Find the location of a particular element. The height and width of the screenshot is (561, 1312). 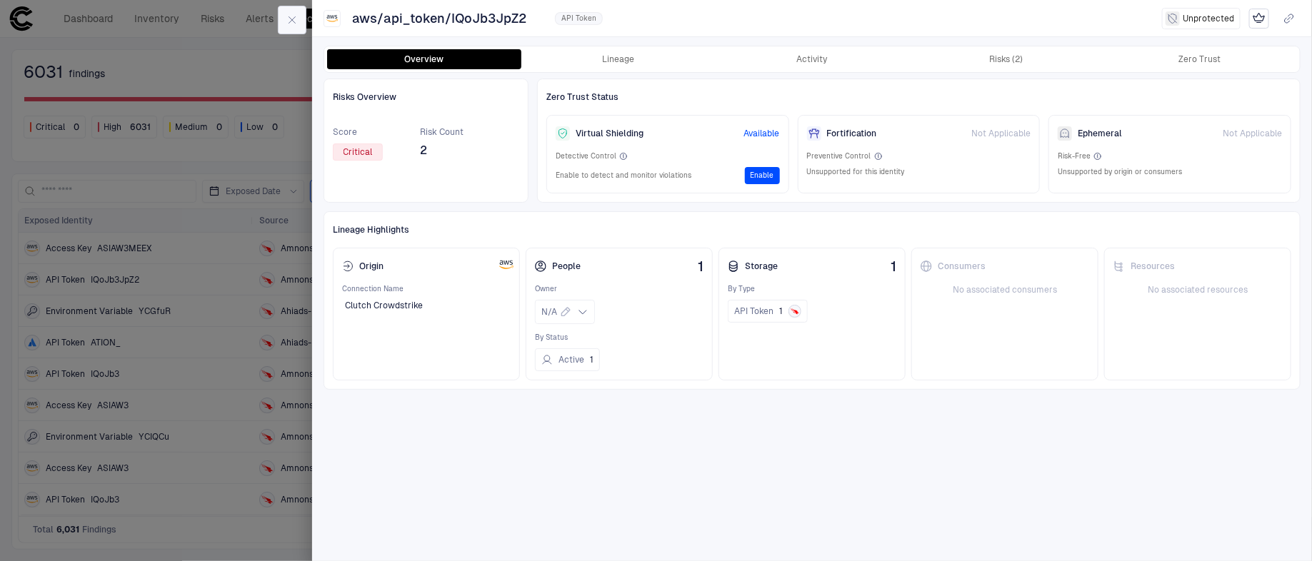

span: Critical is located at coordinates (358, 152).